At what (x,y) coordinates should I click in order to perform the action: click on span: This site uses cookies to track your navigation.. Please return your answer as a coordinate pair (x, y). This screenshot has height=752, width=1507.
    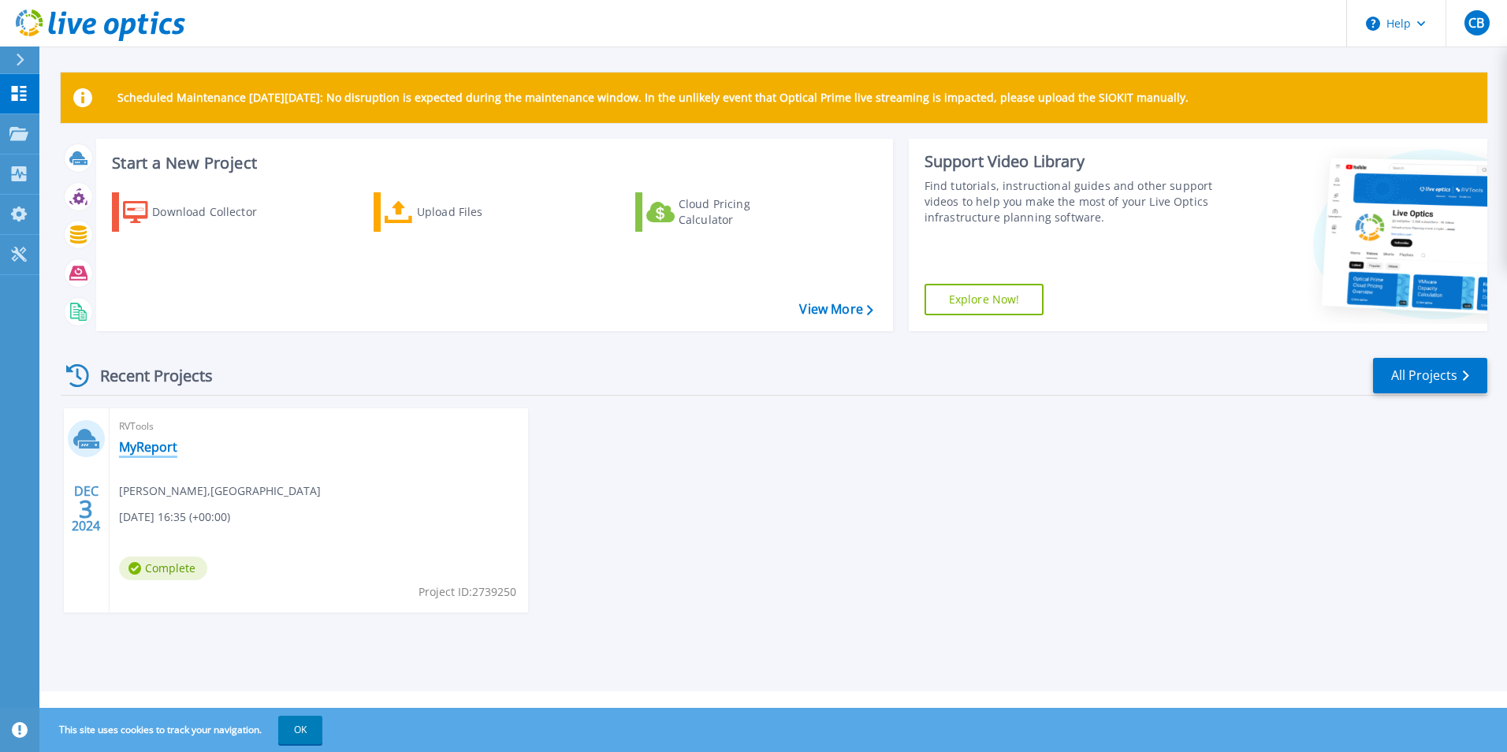
    Looking at the image, I should click on (183, 730).